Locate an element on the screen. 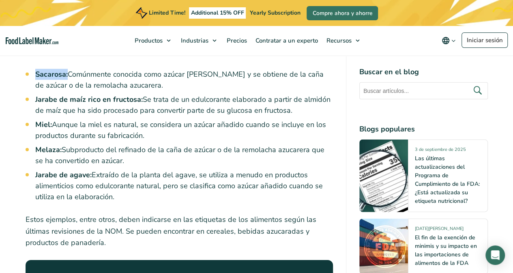 The image size is (513, 273). a: El fin de la exención de minimis y su impacto en las importaciones de alimentos de la FDA is located at coordinates (445, 250).